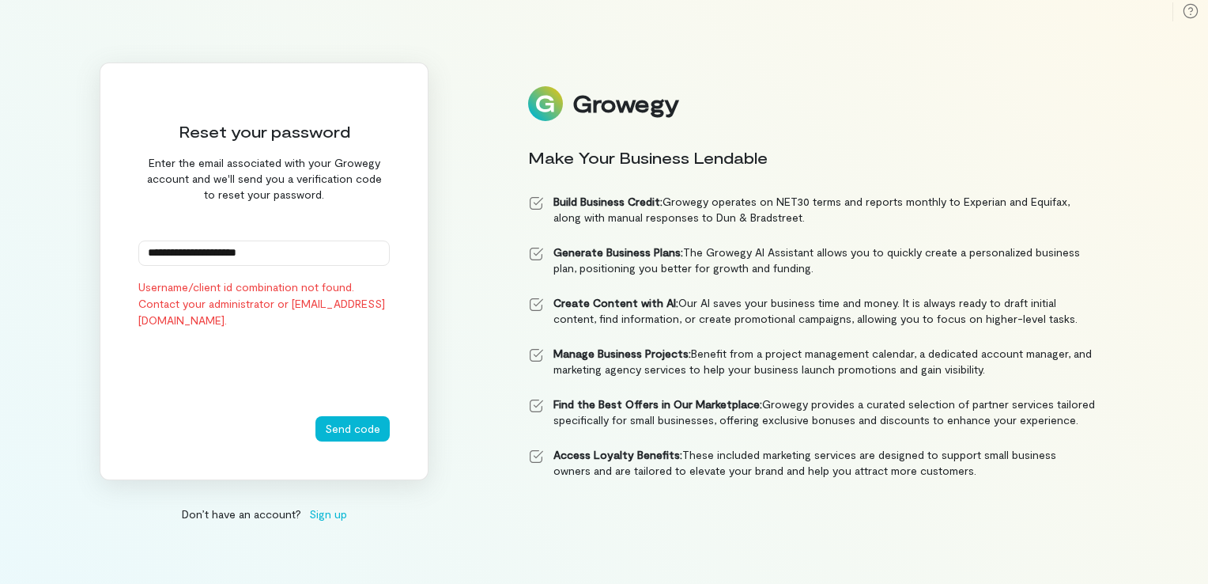 The image size is (1208, 584). What do you see at coordinates (618, 454) in the screenshot?
I see `strong: Access Loyalty Benefits:` at bounding box center [618, 454].